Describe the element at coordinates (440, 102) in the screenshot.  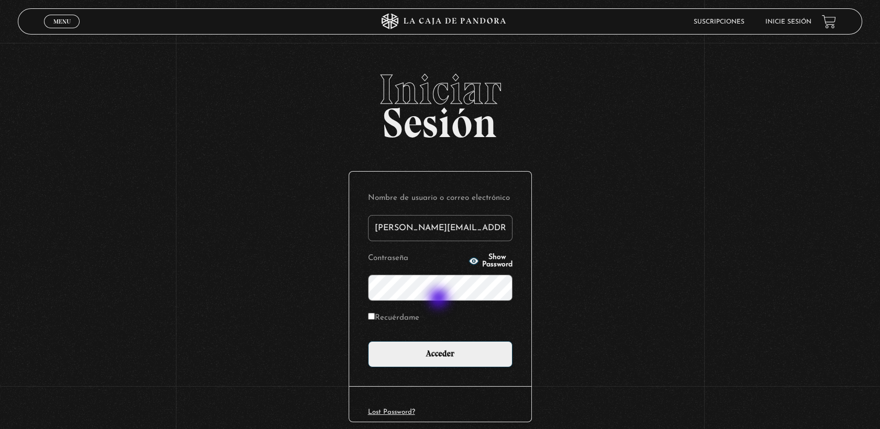
I see `h2: Sesión` at that location.